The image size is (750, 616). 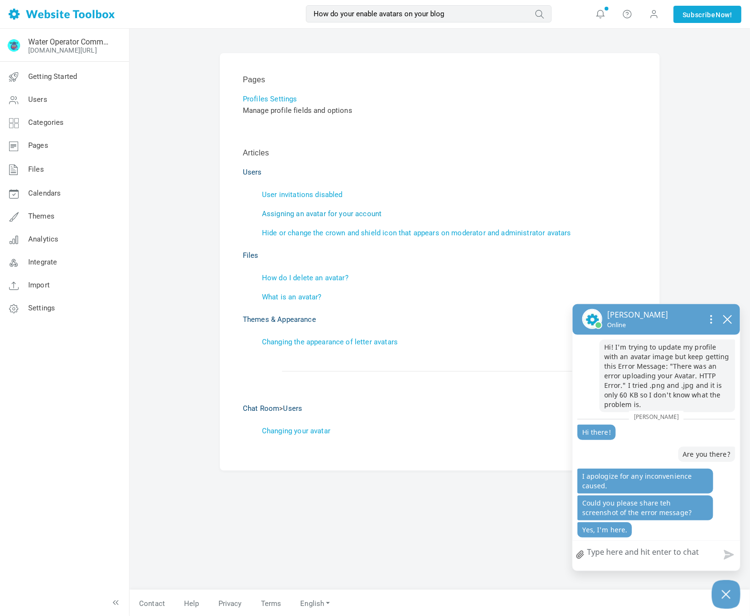 What do you see at coordinates (646, 481) in the screenshot?
I see `p: I apologize for any inconvenience caused.` at bounding box center [646, 481].